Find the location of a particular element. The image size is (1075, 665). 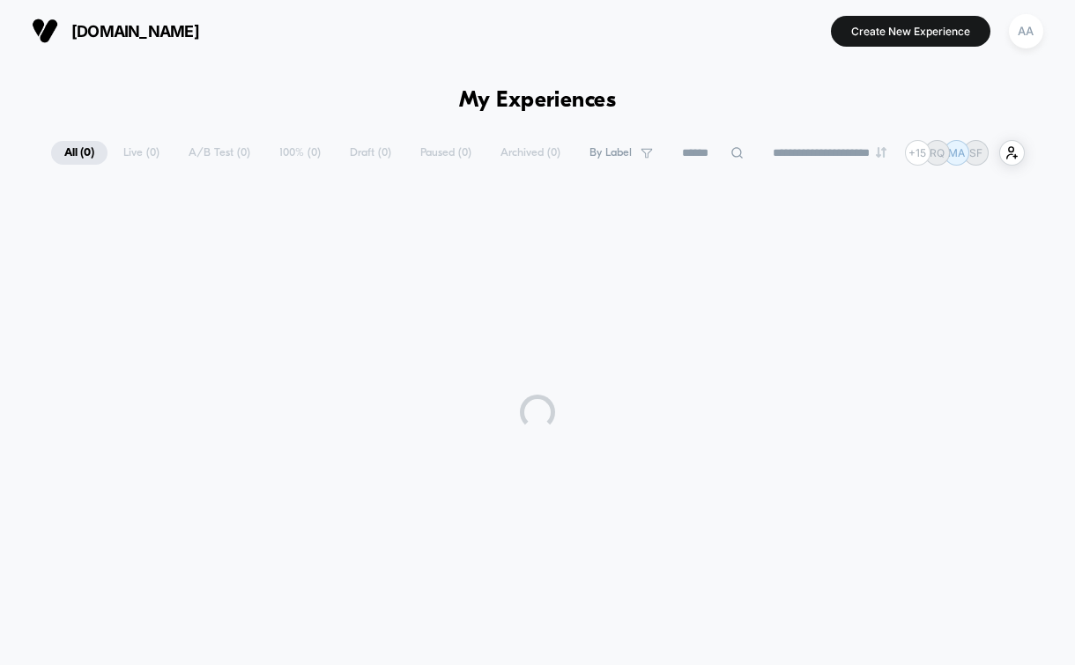

img: Visually logo is located at coordinates (45, 31).